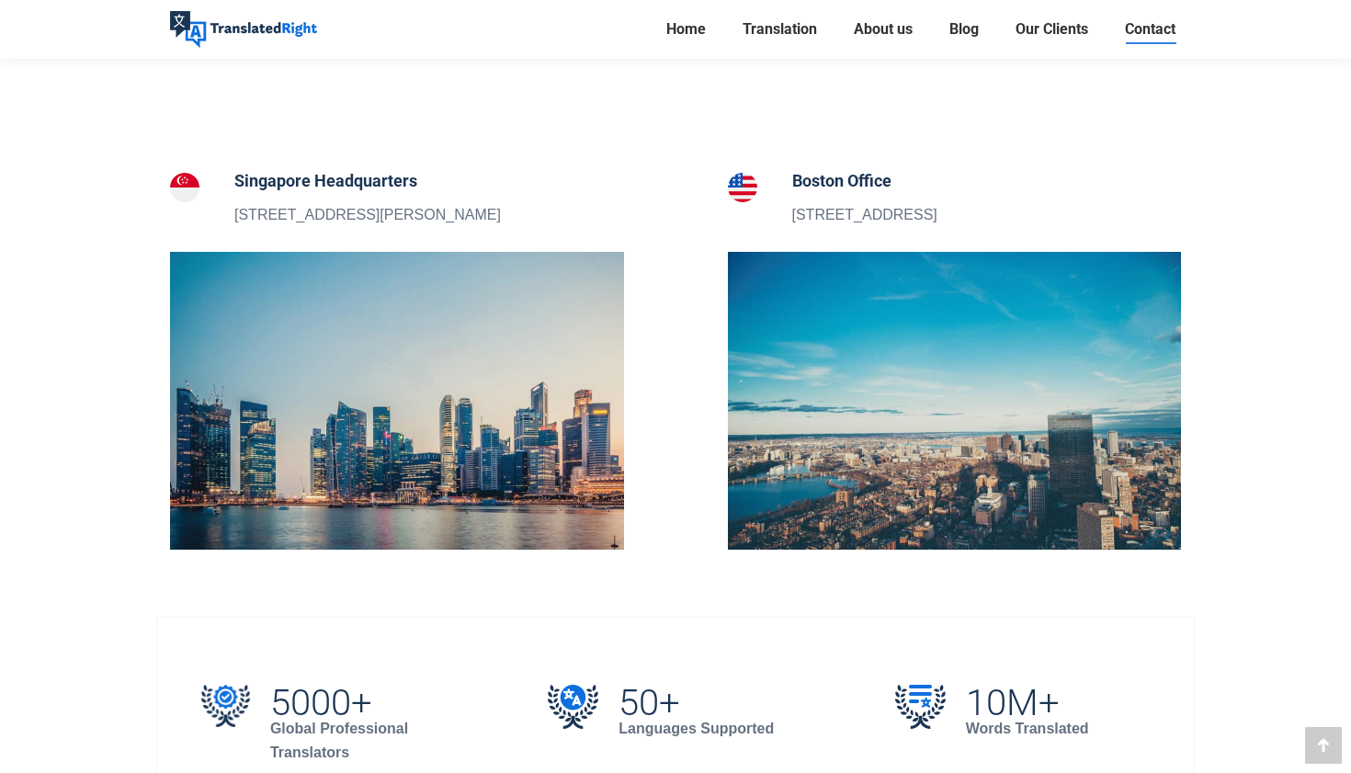 The width and height of the screenshot is (1351, 773). What do you see at coordinates (1028, 728) in the screenshot?
I see `strong: Words Translated` at bounding box center [1028, 728].